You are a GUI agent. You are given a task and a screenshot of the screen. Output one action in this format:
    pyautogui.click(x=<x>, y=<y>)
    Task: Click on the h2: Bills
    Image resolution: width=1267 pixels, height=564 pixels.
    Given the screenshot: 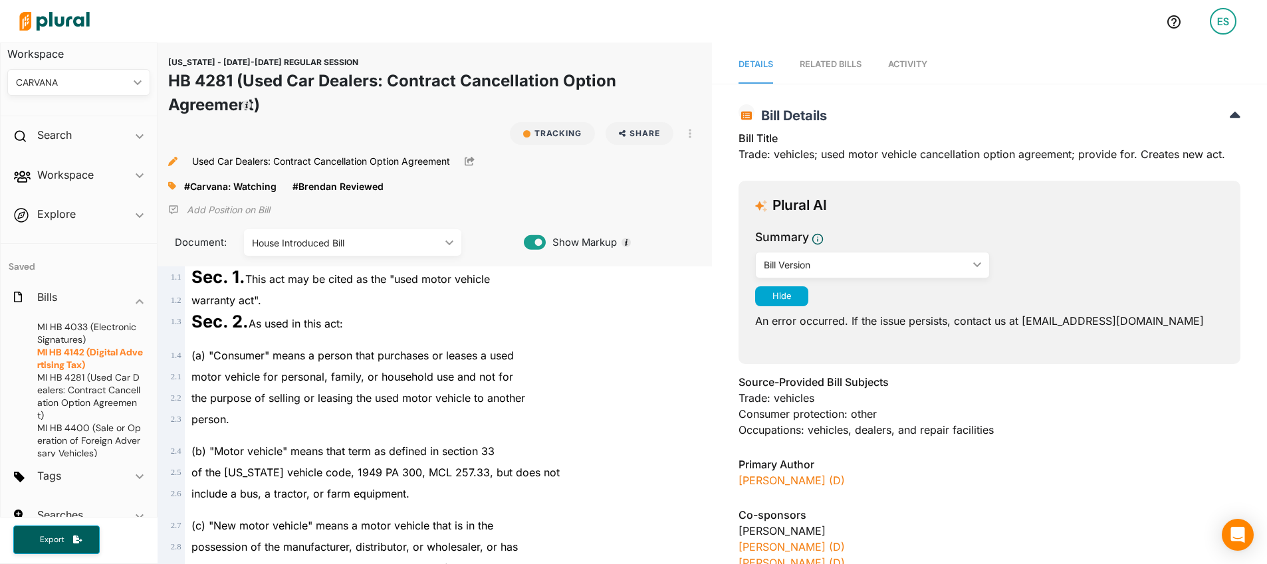 What is the action you would take?
    pyautogui.click(x=47, y=297)
    